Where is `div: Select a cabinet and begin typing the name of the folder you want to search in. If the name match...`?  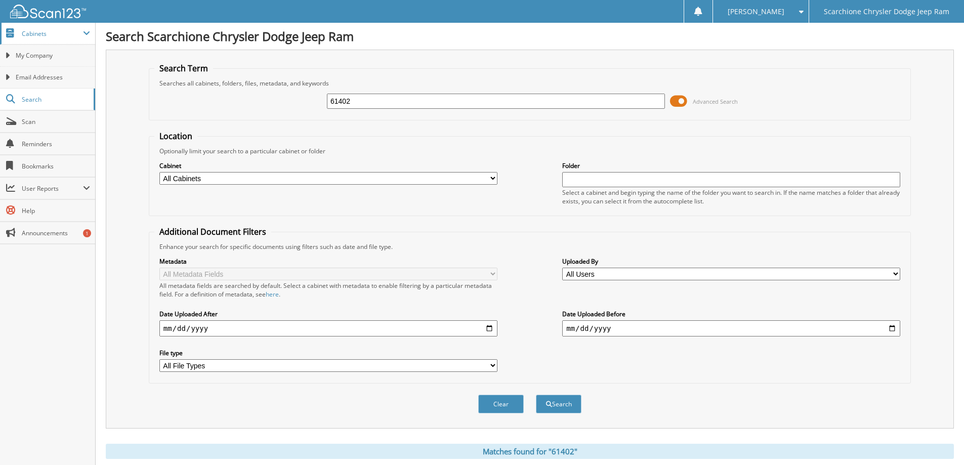 div: Select a cabinet and begin typing the name of the folder you want to search in. If the name match... is located at coordinates (731, 197).